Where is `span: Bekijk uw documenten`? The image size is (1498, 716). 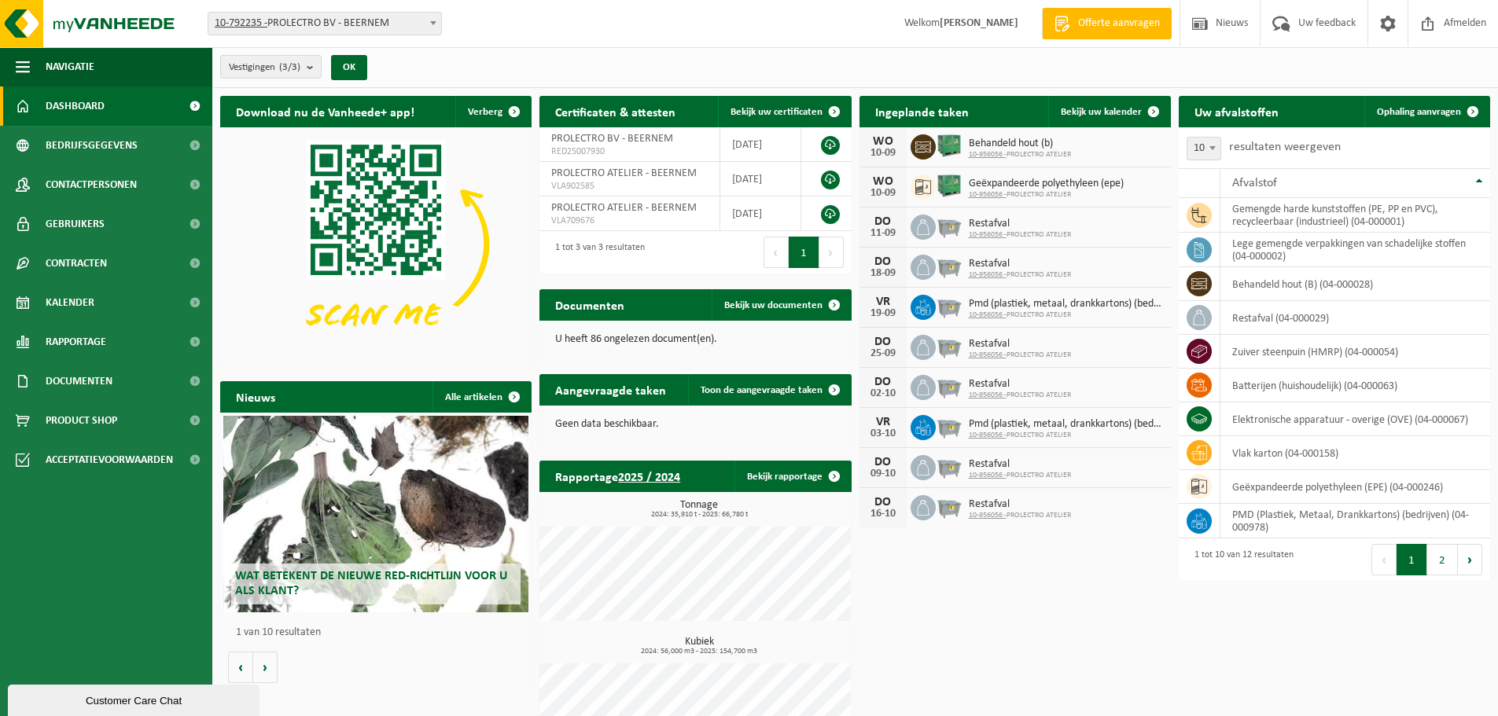
span: Bekijk uw documenten is located at coordinates (773, 305).